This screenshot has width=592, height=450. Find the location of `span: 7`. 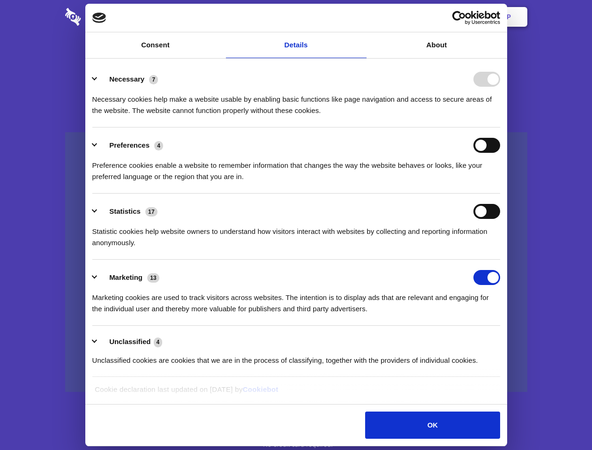

span: 7 is located at coordinates (153, 80).